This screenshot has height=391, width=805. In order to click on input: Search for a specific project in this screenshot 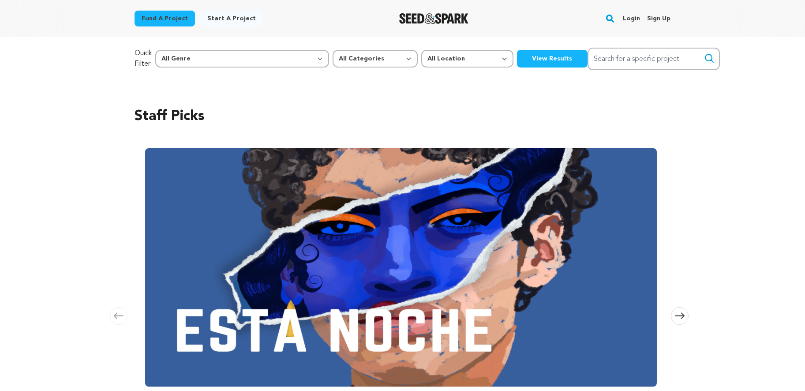, I will do `click(653, 59)`.